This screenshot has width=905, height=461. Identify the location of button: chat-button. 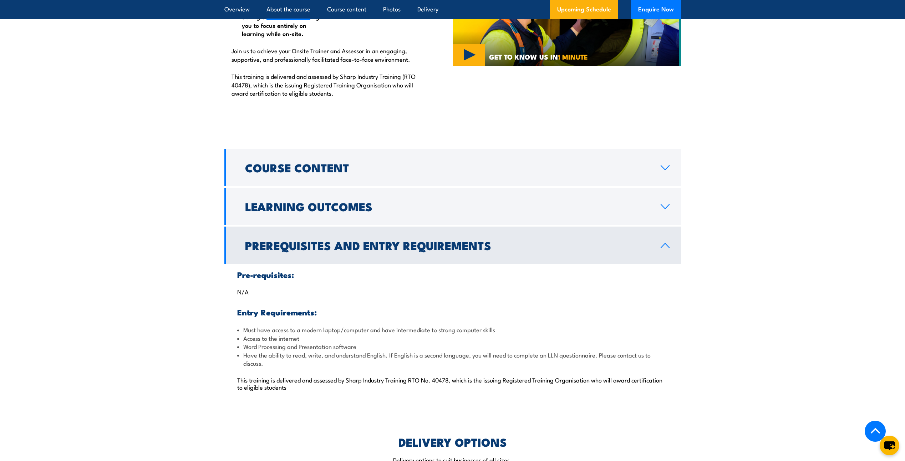
(889, 445).